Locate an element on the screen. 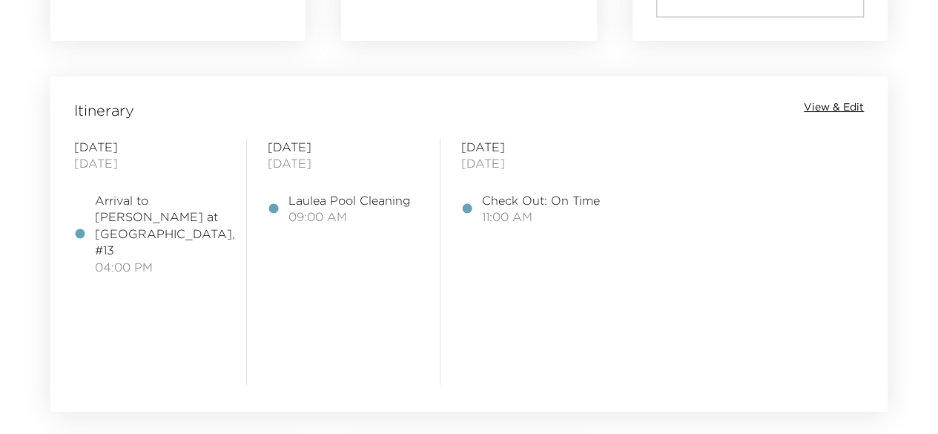 This screenshot has height=434, width=938. span: 04:00 PM is located at coordinates (165, 267).